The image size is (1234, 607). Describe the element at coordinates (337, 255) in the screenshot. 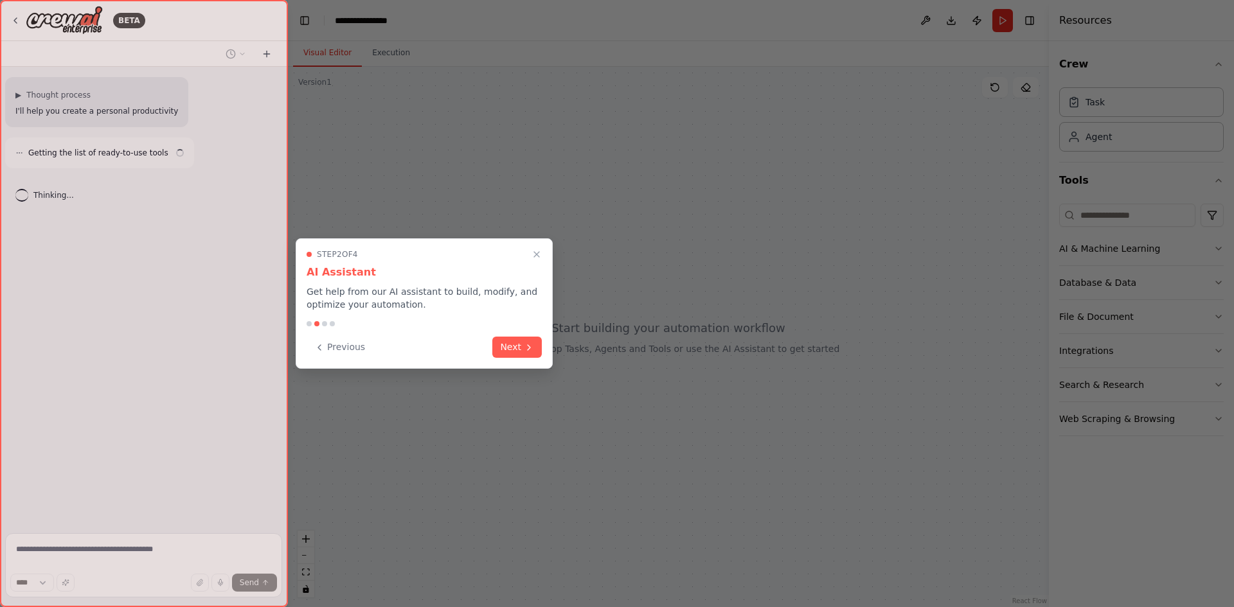

I see `span: Step 2 of 4` at that location.